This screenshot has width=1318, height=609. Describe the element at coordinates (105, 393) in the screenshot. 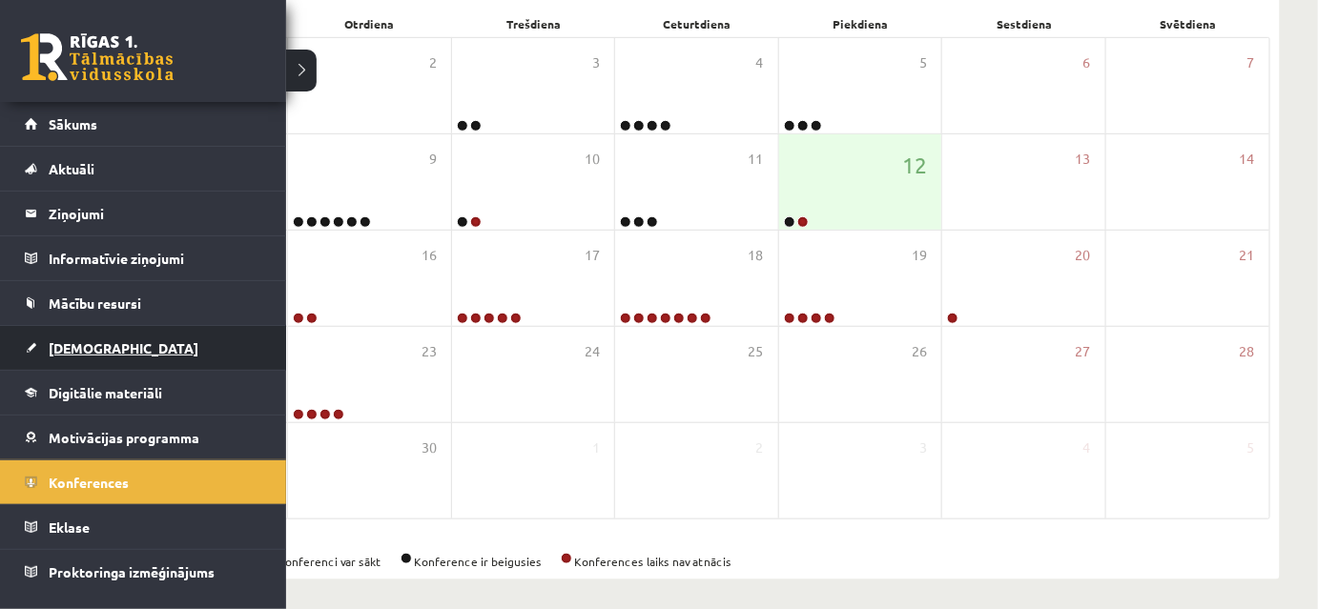

I see `span: Digitālie materiāli` at that location.